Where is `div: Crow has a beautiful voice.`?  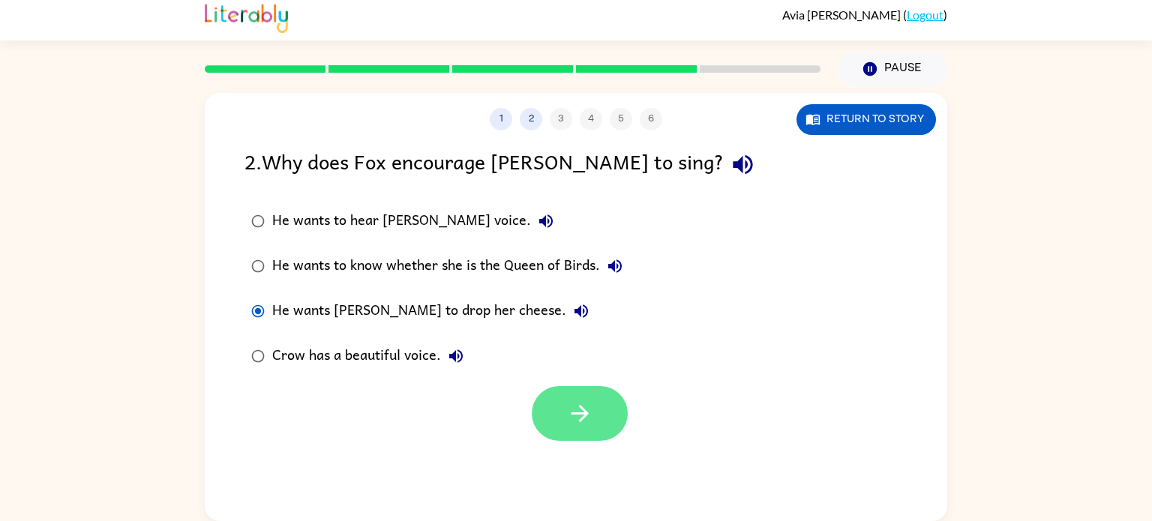 div: Crow has a beautiful voice. is located at coordinates (371, 356).